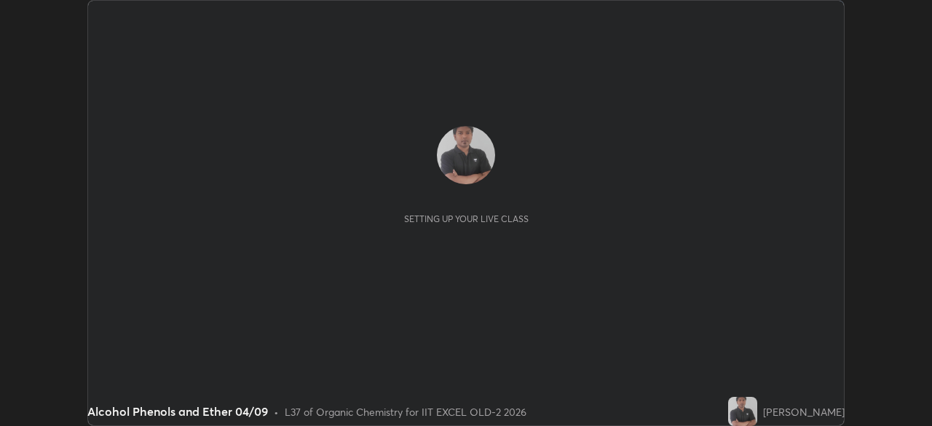 This screenshot has height=426, width=932. I want to click on div: Alcohol Phenols and Ether 04/09, so click(178, 411).